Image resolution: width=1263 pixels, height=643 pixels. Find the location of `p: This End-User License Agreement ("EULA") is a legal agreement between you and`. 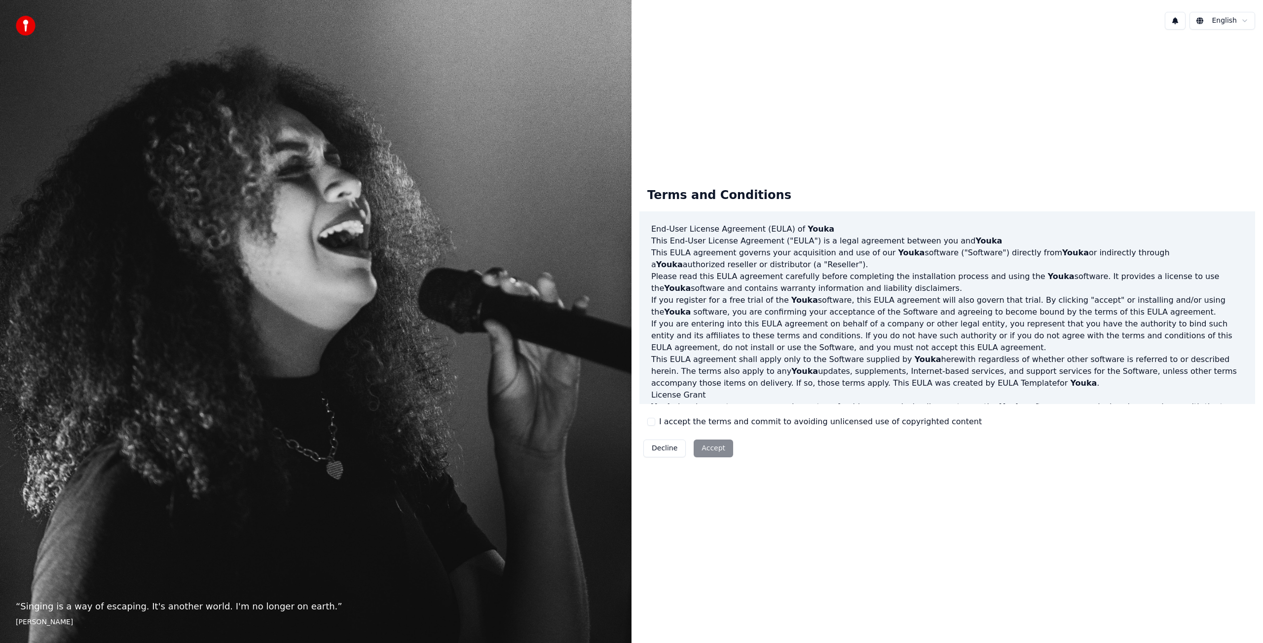

p: This End-User License Agreement ("EULA") is a legal agreement between you and is located at coordinates (948, 241).